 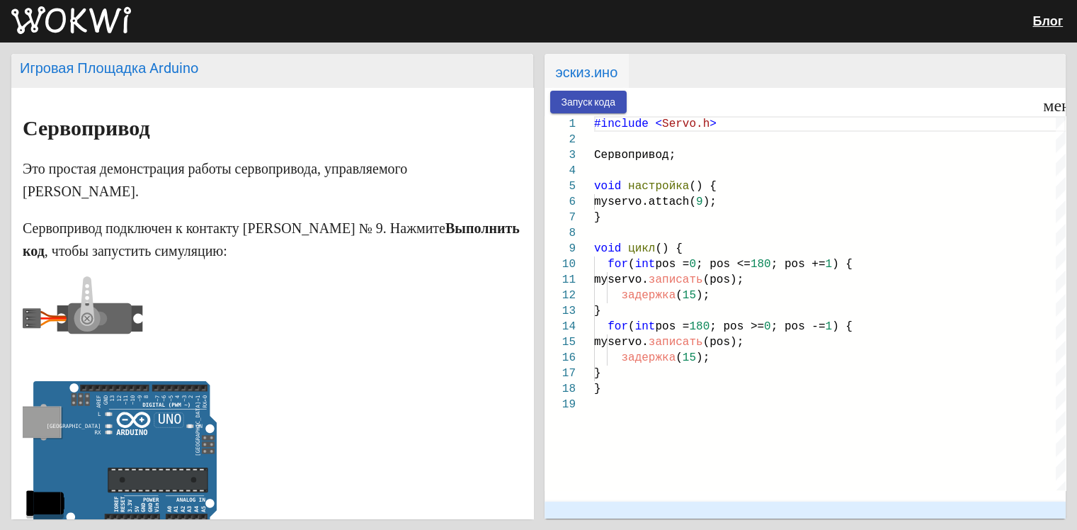 What do you see at coordinates (700, 202) in the screenshot?
I see `ya-tr-span: 9` at bounding box center [700, 202].